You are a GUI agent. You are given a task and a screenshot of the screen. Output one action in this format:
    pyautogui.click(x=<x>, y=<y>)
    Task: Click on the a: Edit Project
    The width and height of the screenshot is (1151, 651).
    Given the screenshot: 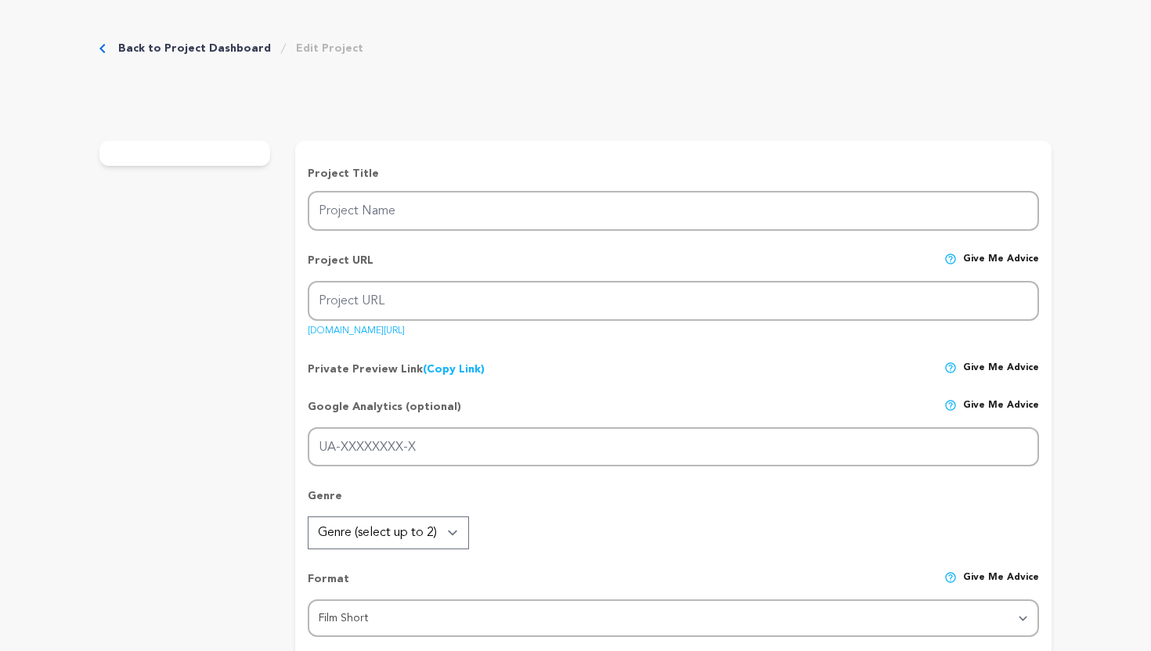 What is the action you would take?
    pyautogui.click(x=330, y=49)
    